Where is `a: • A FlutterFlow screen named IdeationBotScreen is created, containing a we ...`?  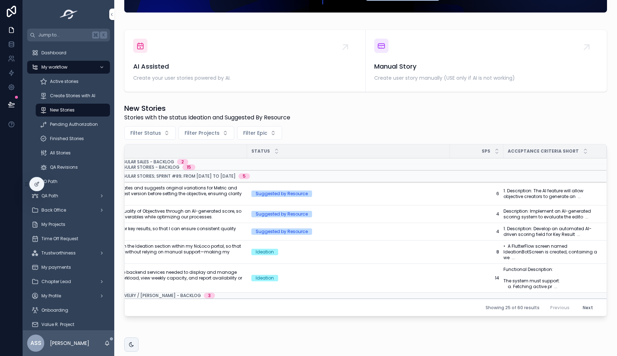
a: • A FlutterFlow screen named IdeationBotScreen is created, containing a we ... is located at coordinates (551, 252).